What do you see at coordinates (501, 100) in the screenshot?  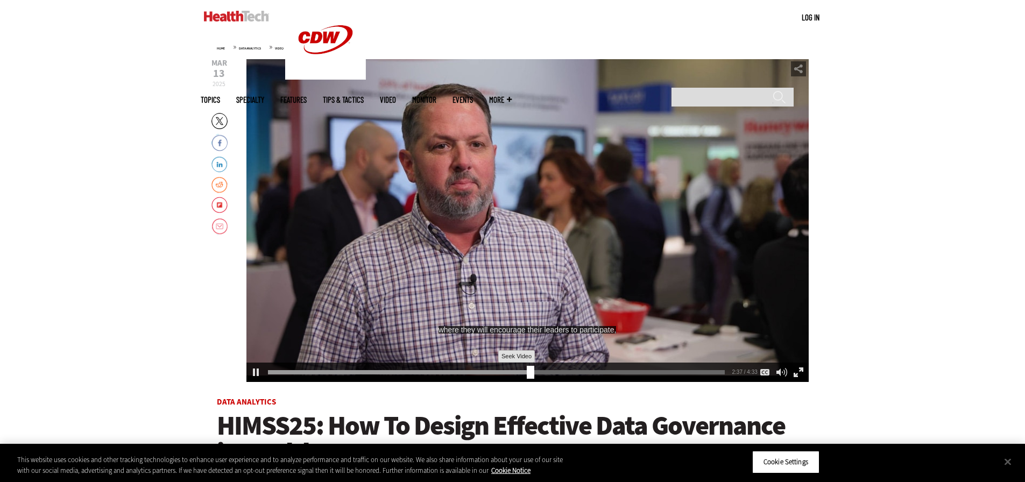 I see `span: More` at bounding box center [501, 100].